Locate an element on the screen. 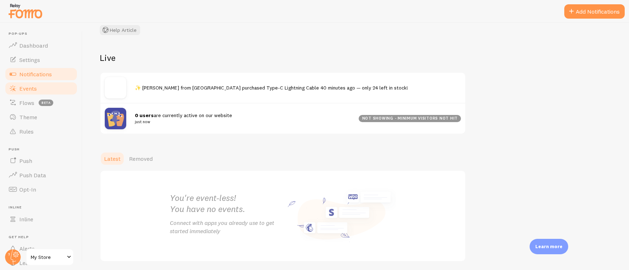  a: My Store is located at coordinates (50, 257).